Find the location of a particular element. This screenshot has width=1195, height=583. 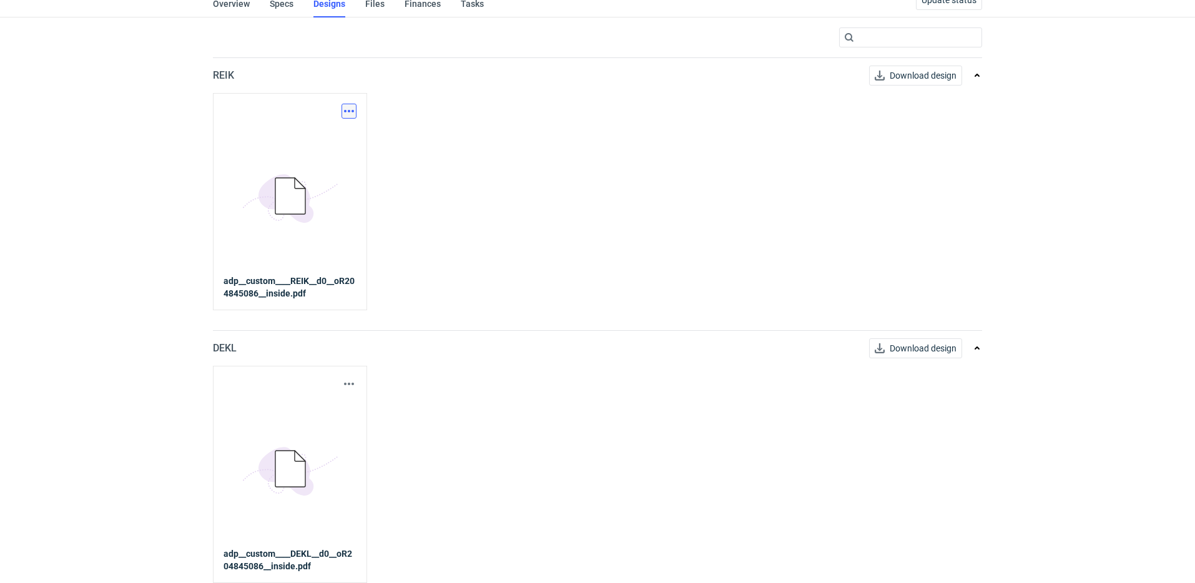

p: REIK is located at coordinates (224, 76).